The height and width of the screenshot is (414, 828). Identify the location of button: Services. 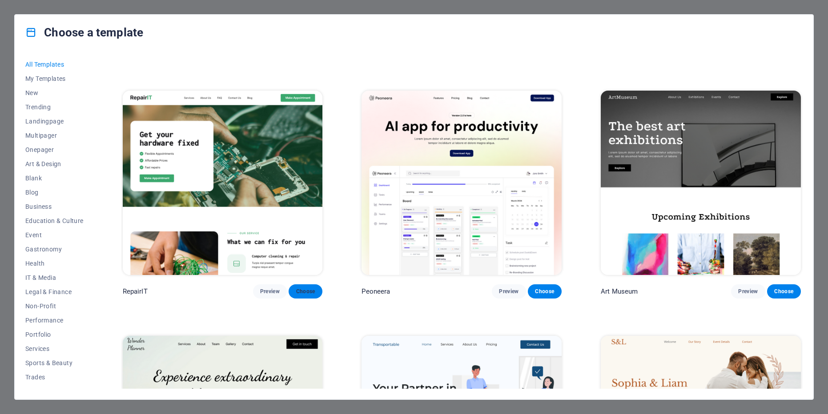
(54, 349).